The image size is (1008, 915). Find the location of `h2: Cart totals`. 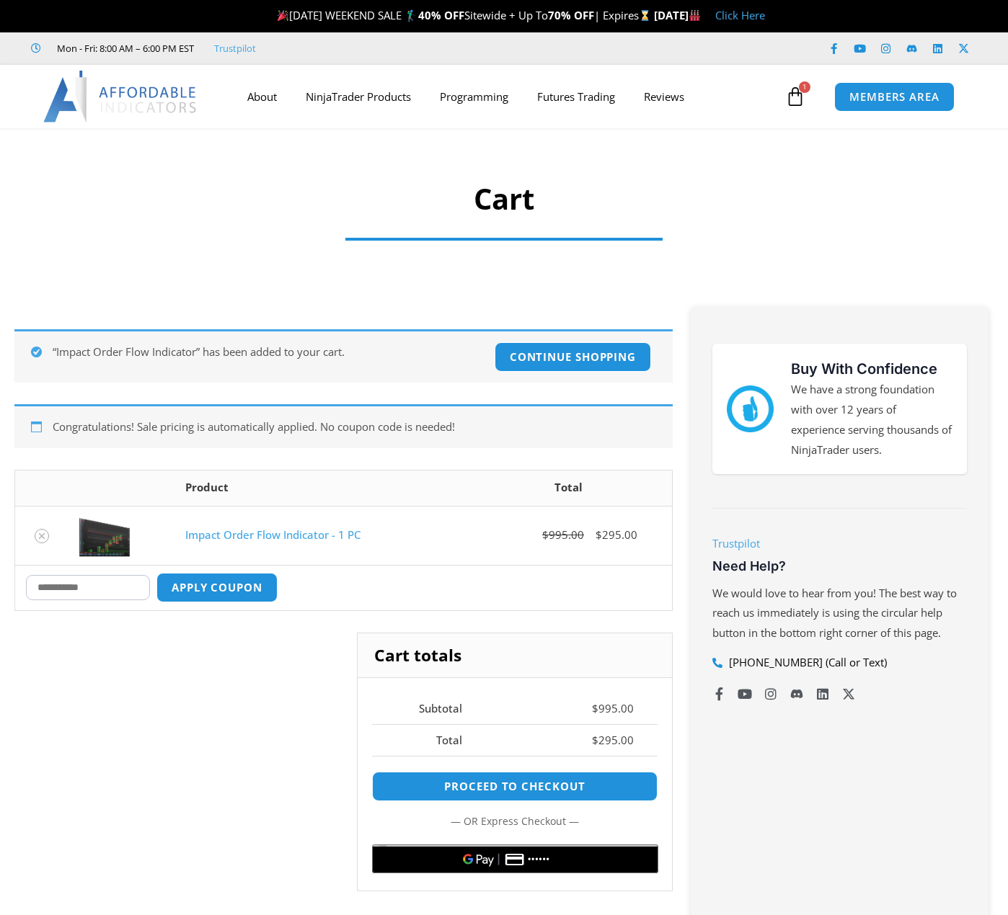

h2: Cart totals is located at coordinates (515, 656).